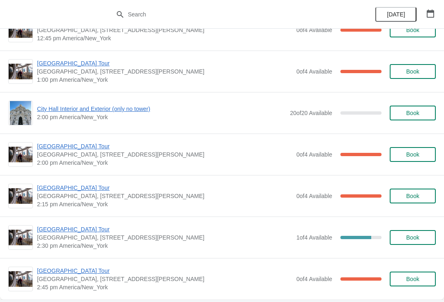 The height and width of the screenshot is (302, 444). What do you see at coordinates (311, 113) in the screenshot?
I see `span: 20 of 20 Available` at bounding box center [311, 113].